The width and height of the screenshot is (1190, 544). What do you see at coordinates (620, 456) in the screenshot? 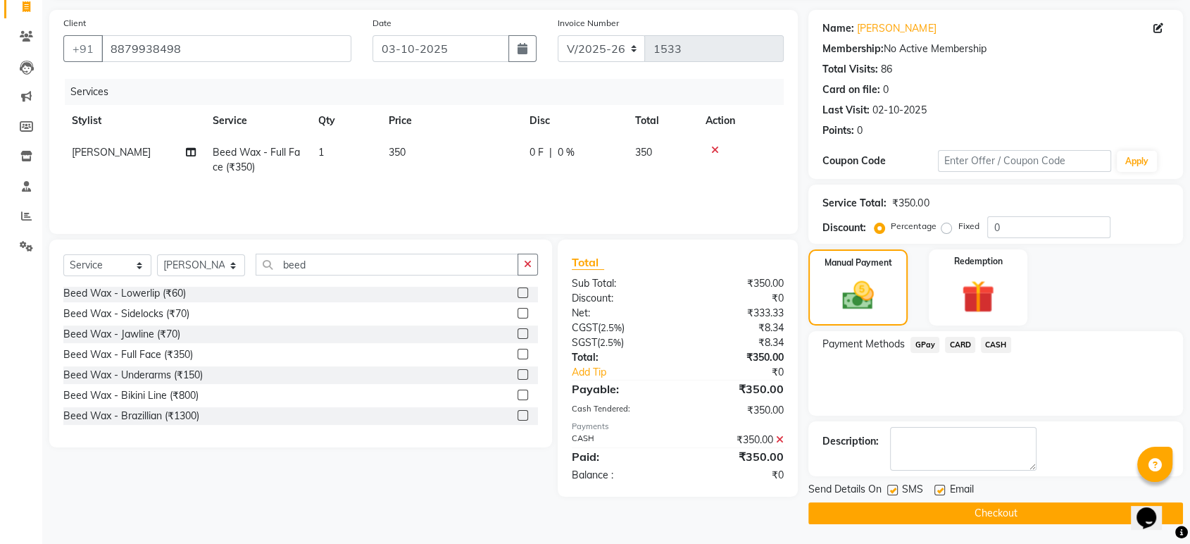
I see `div: Paid:` at bounding box center [620, 456].